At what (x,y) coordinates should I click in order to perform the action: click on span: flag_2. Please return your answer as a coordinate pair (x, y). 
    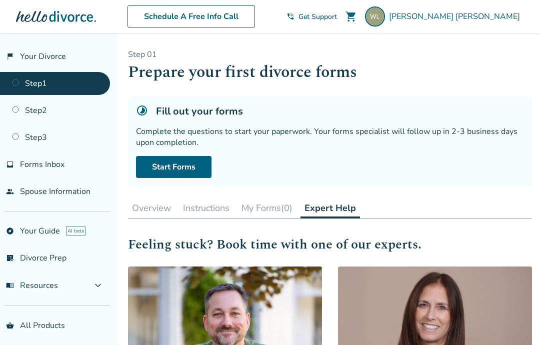
    Looking at the image, I should click on (10, 57).